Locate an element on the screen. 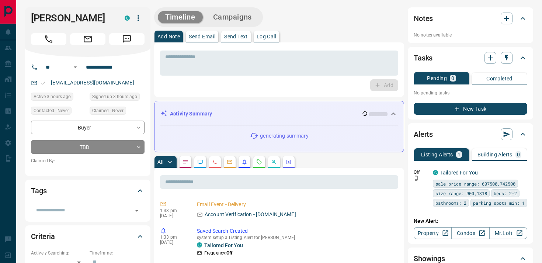  p: Off is located at coordinates (421, 172).